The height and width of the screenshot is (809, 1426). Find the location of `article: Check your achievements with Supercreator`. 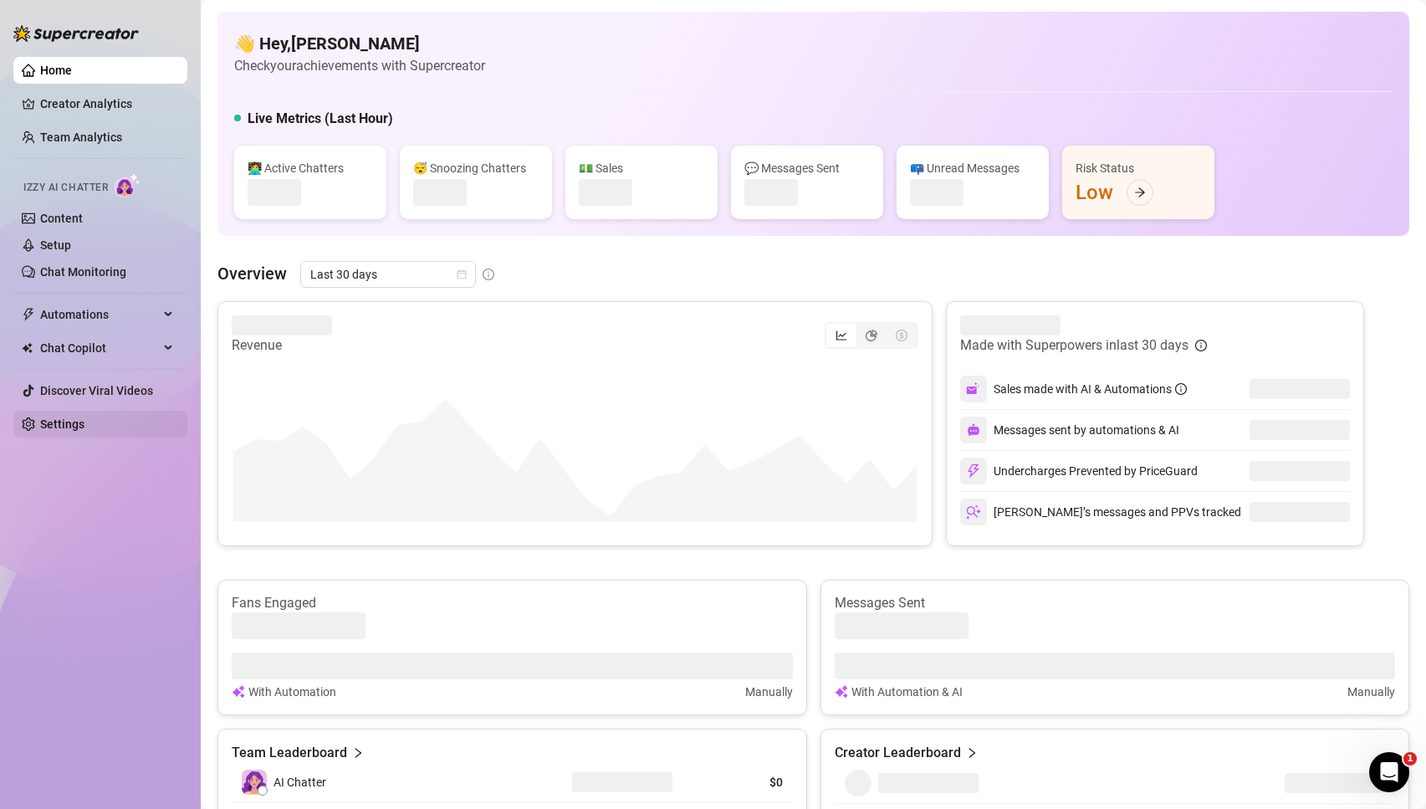

article: Check your achievements with Supercreator is located at coordinates (360, 65).